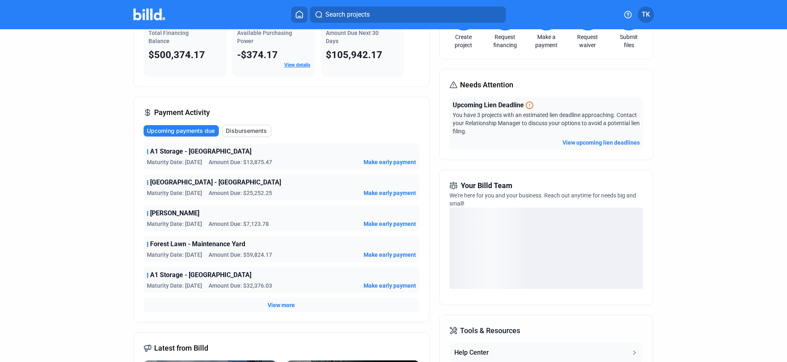 This screenshot has width=787, height=362. I want to click on button: Upcoming payments due, so click(181, 131).